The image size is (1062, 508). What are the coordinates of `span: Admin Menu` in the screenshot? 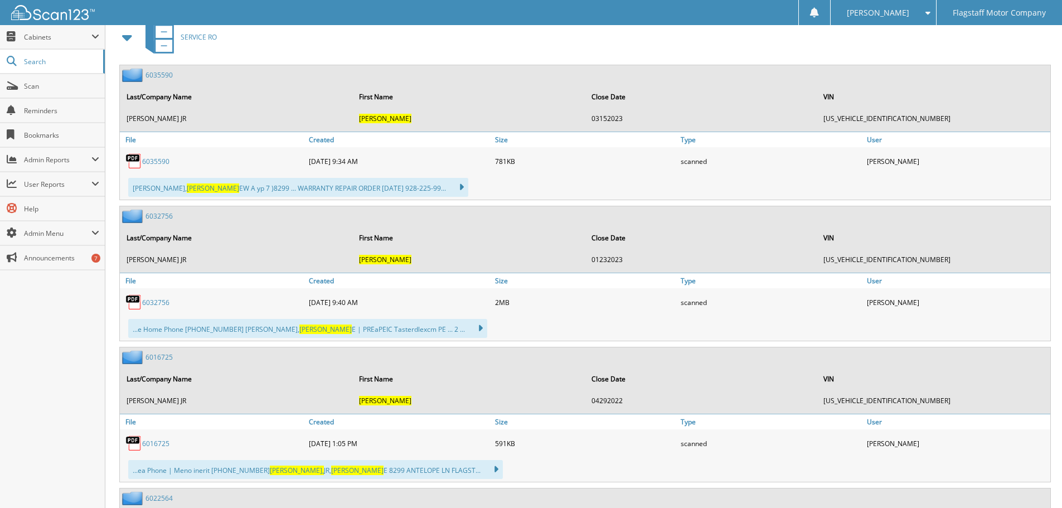 It's located at (57, 233).